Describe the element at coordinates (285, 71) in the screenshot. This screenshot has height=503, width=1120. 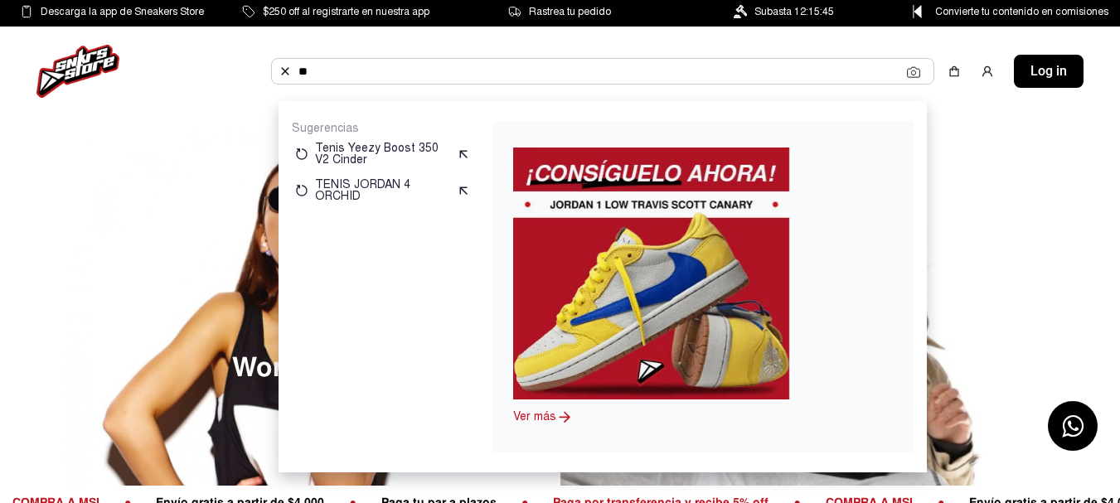
I see `img: Buscar` at that location.